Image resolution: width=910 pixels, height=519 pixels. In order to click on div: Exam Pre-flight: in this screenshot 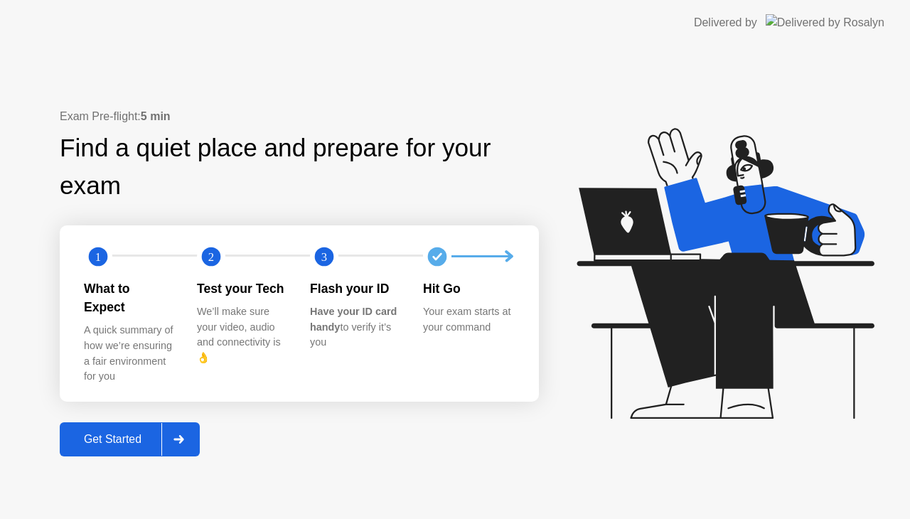, I will do `click(299, 117)`.